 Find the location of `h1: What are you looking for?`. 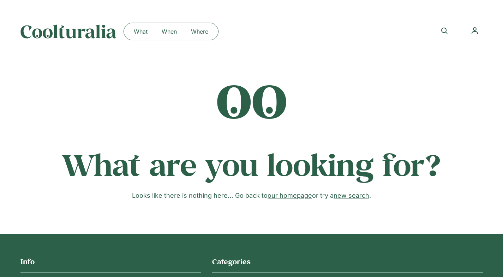

h1: What are you looking for? is located at coordinates (252, 164).